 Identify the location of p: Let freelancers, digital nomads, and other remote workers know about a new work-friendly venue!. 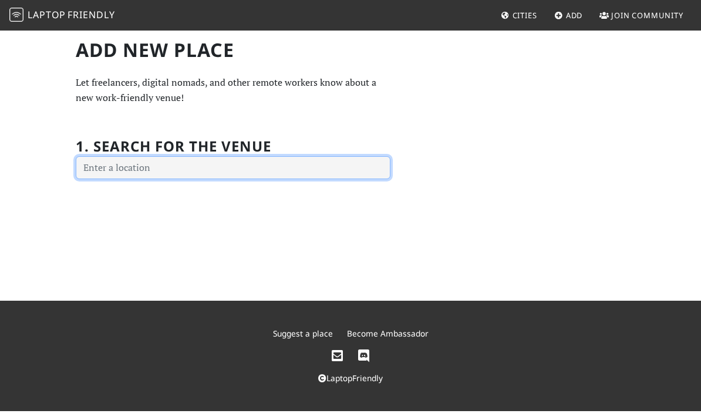
(233, 90).